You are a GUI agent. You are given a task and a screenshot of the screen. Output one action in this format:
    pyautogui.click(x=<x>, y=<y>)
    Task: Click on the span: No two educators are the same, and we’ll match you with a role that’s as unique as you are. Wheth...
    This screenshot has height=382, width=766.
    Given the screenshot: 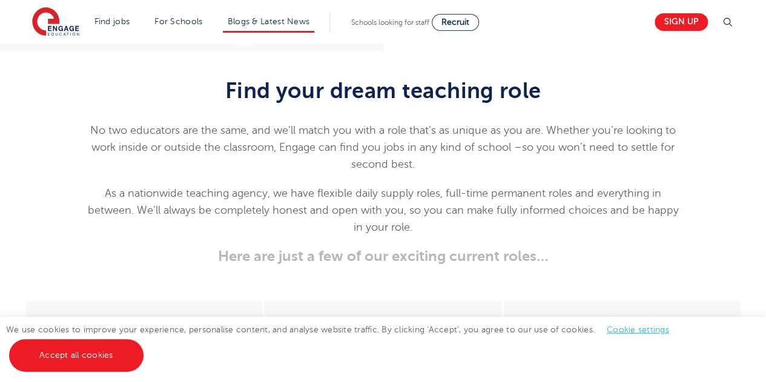 What is the action you would take?
    pyautogui.click(x=383, y=147)
    